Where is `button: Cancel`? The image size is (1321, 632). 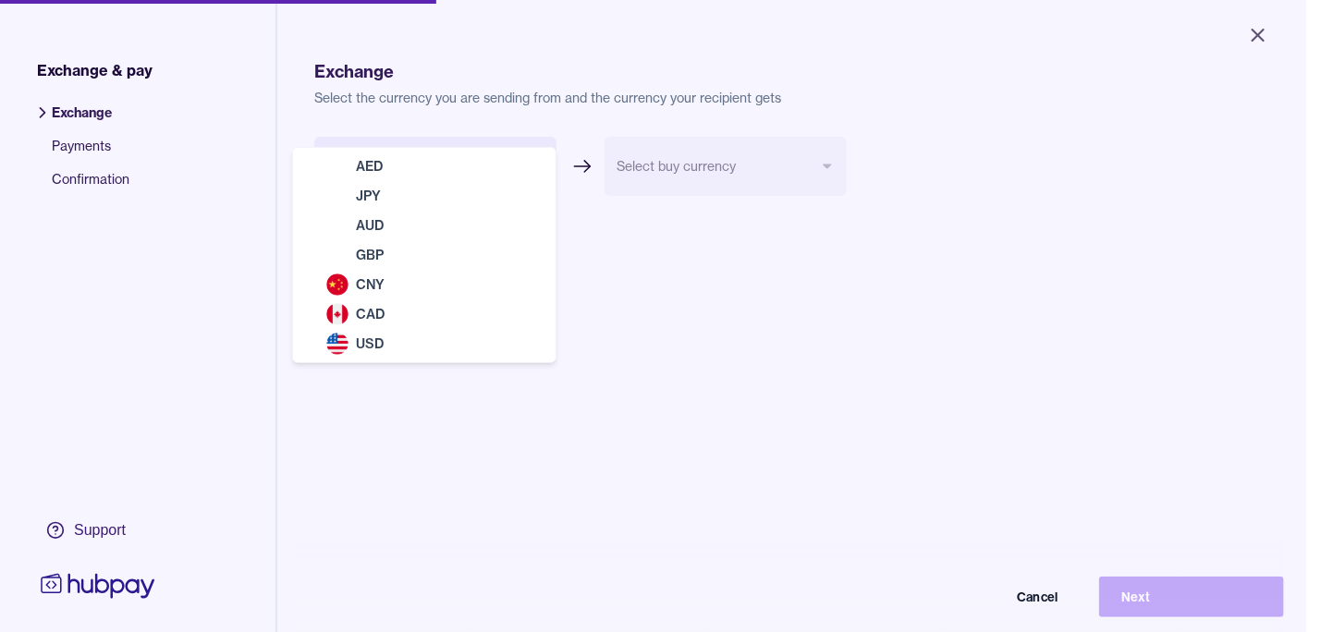
button: Cancel is located at coordinates (988, 597).